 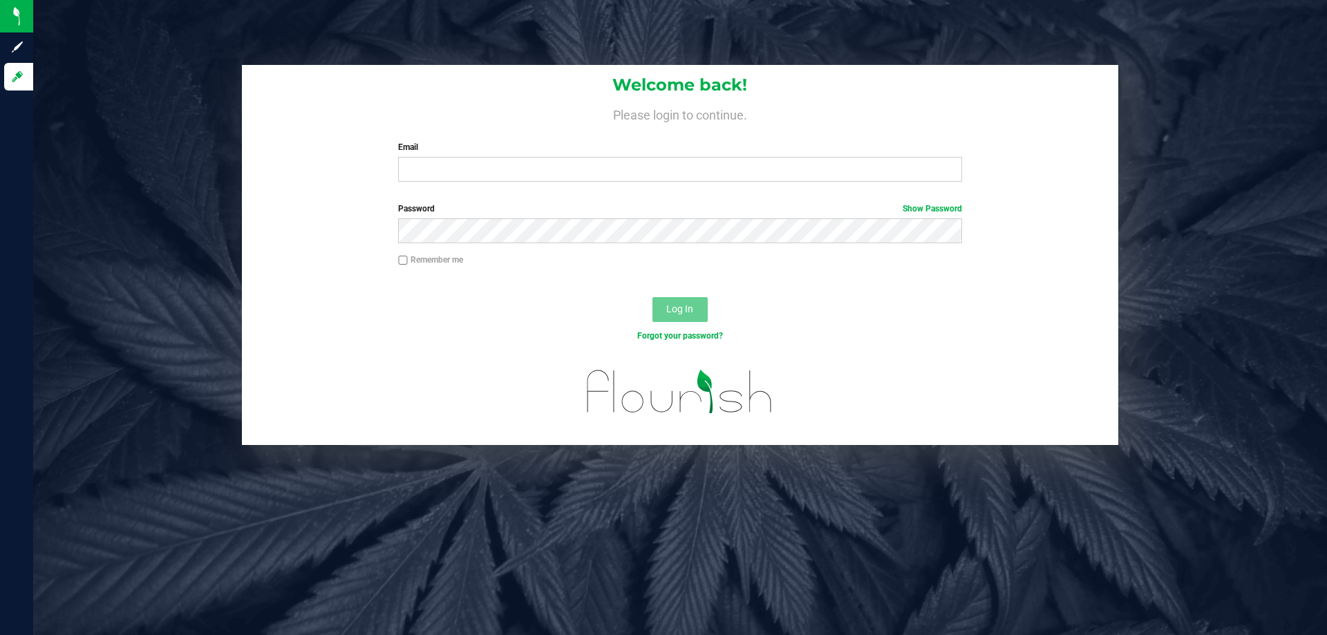 I want to click on inline-svg: Sign up, so click(x=17, y=47).